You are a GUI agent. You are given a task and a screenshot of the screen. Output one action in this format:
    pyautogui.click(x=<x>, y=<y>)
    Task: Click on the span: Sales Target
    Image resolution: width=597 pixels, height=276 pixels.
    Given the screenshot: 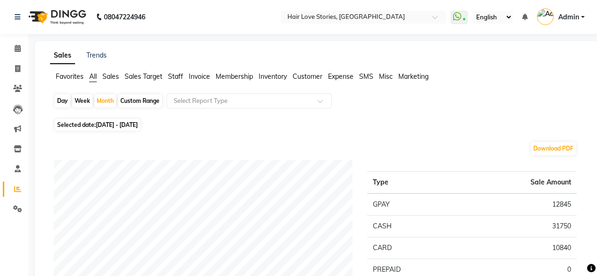 What is the action you would take?
    pyautogui.click(x=144, y=76)
    